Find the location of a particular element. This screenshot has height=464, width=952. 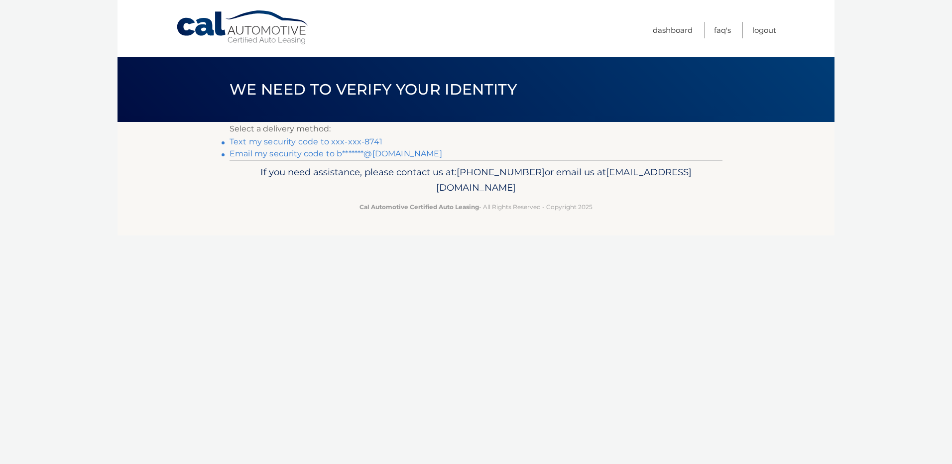

a: Logout is located at coordinates (764, 30).